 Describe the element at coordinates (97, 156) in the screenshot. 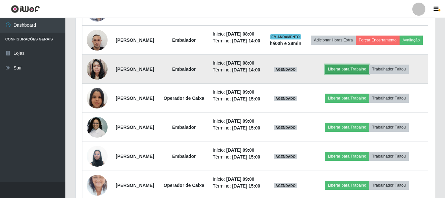

I see `img: 1712327669024.jpeg` at that location.